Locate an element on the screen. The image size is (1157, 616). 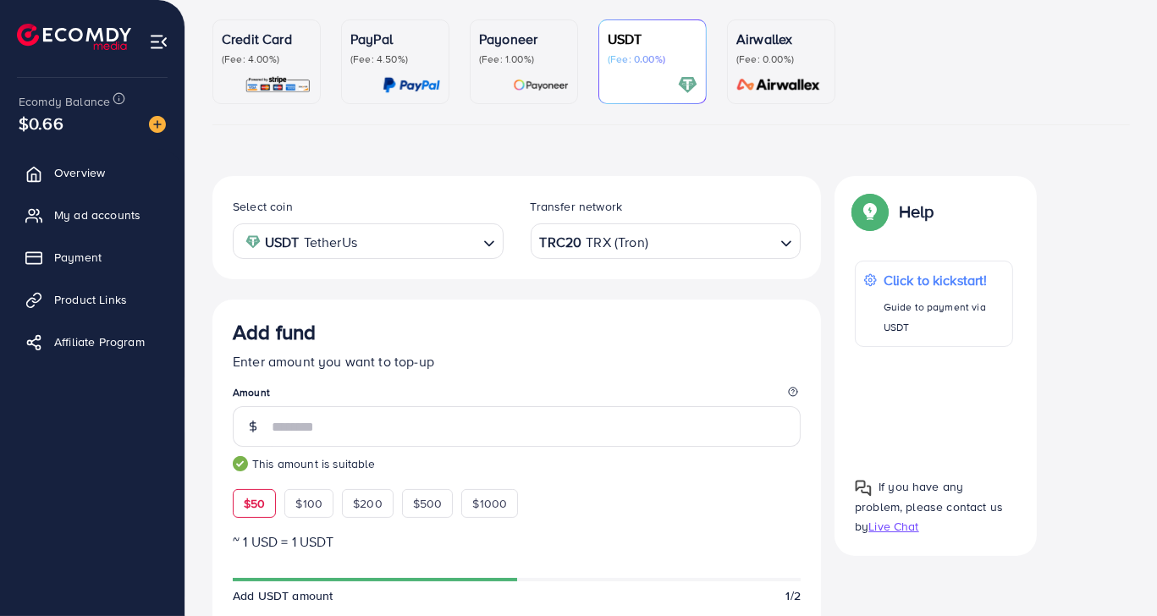
img: coin is located at coordinates (253, 242).